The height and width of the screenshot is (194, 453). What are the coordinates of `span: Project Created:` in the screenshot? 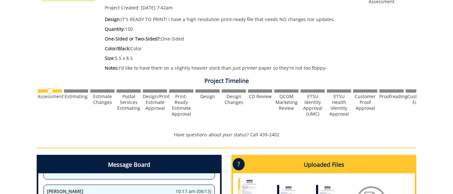 It's located at (122, 7).